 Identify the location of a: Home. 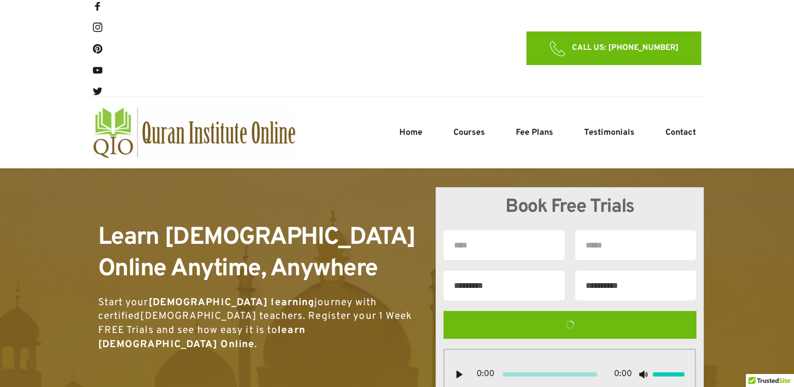
(410, 133).